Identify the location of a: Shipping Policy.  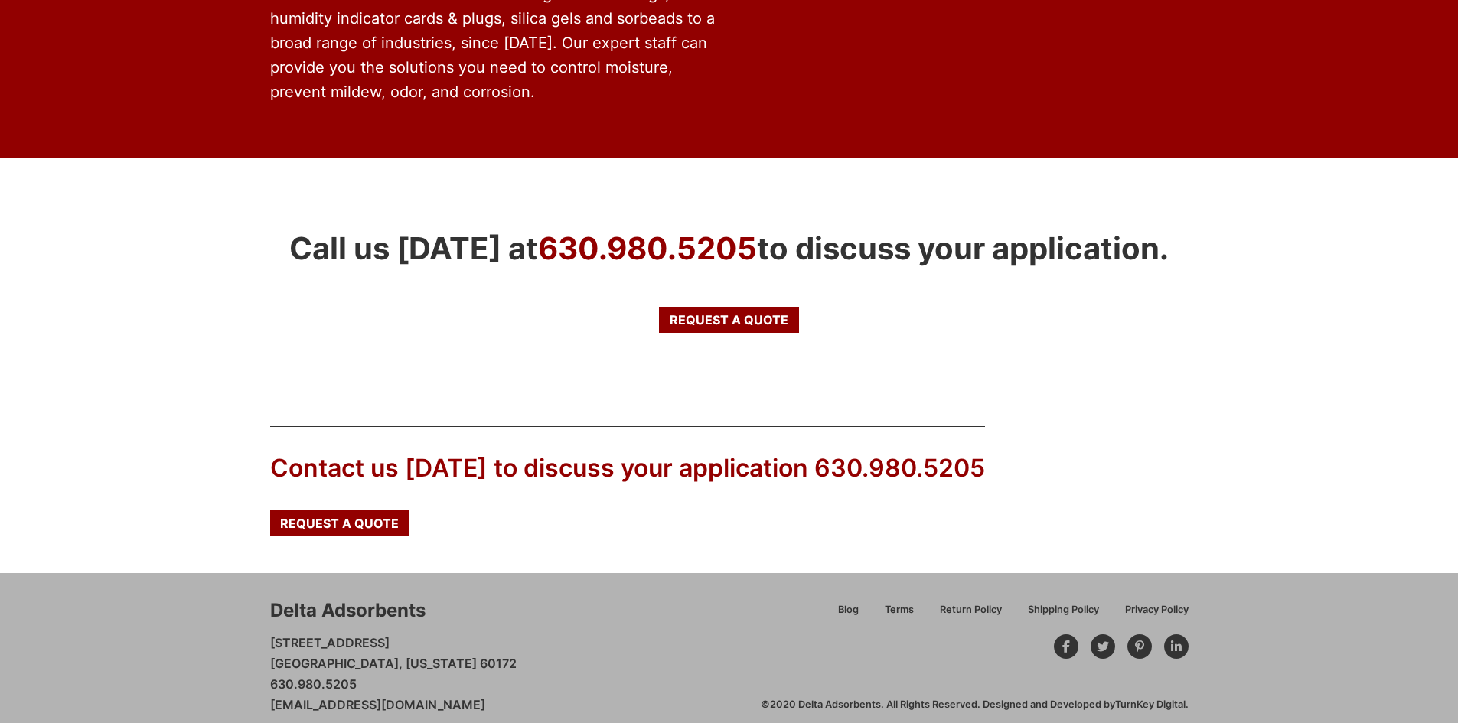
(1063, 615).